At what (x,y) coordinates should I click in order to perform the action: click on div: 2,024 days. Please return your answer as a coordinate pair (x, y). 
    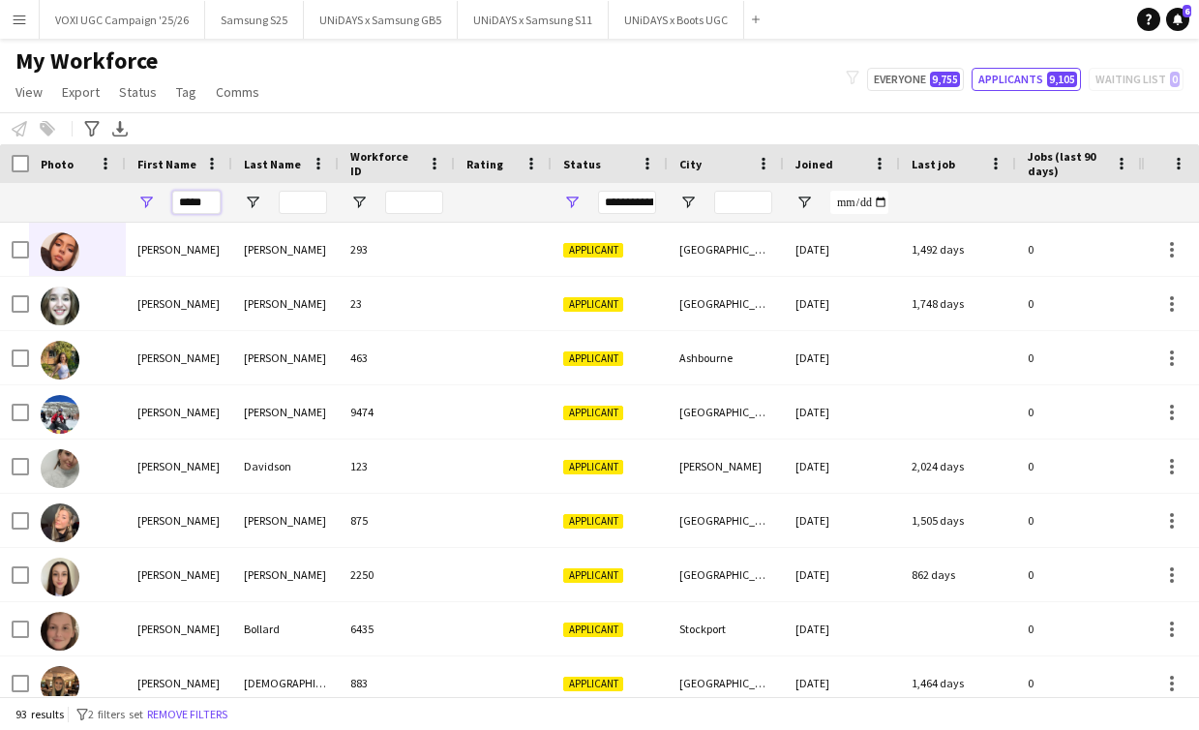
    Looking at the image, I should click on (958, 466).